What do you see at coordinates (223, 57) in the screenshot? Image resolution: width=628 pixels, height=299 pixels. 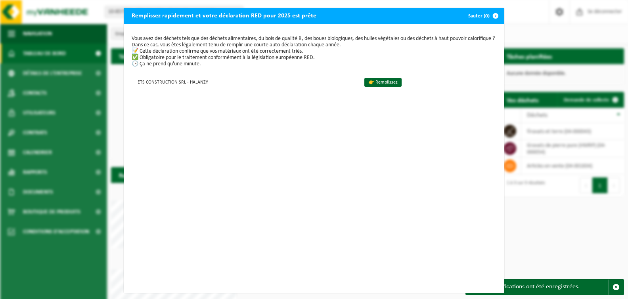 I see `font: ✅ Obligatoire pour le traitement conformément à la législation européenne RED.` at bounding box center [223, 57].